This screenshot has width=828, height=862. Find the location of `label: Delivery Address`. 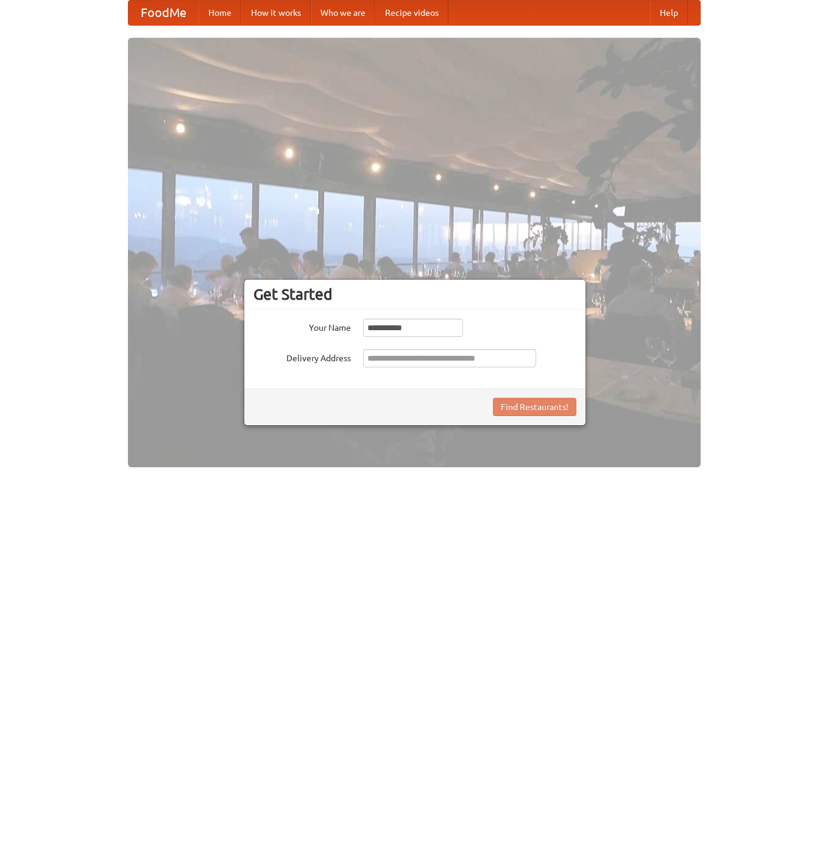

label: Delivery Address is located at coordinates (302, 357).